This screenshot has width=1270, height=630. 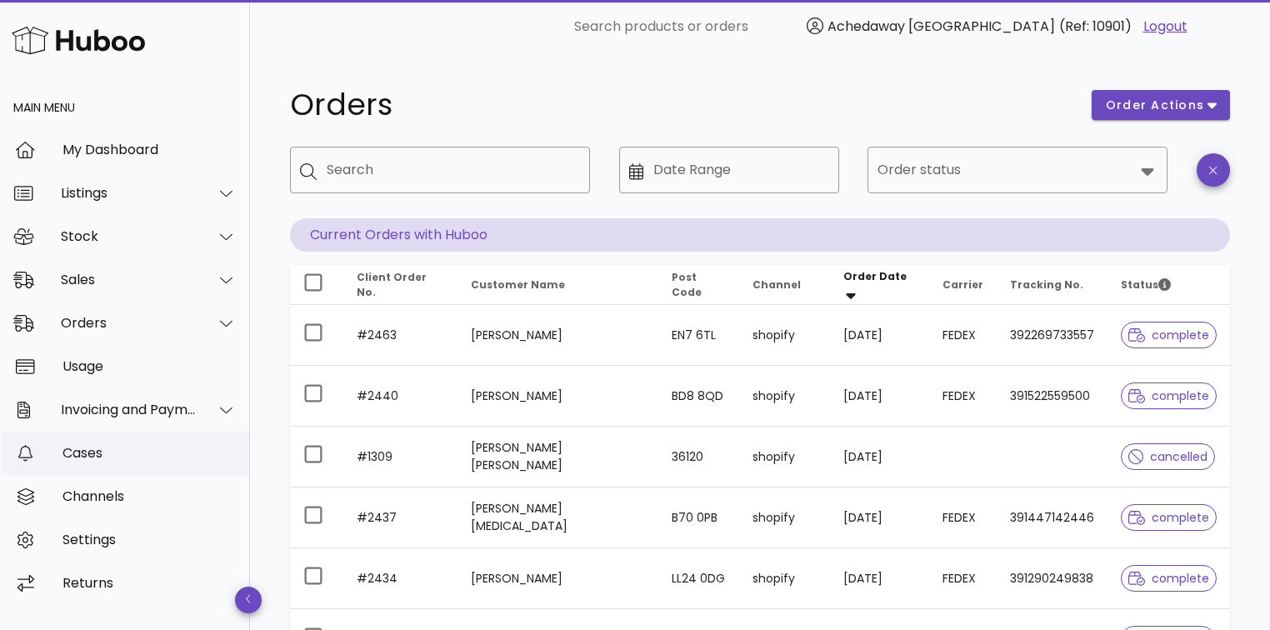 I want to click on img: Huboo Logo, so click(x=78, y=40).